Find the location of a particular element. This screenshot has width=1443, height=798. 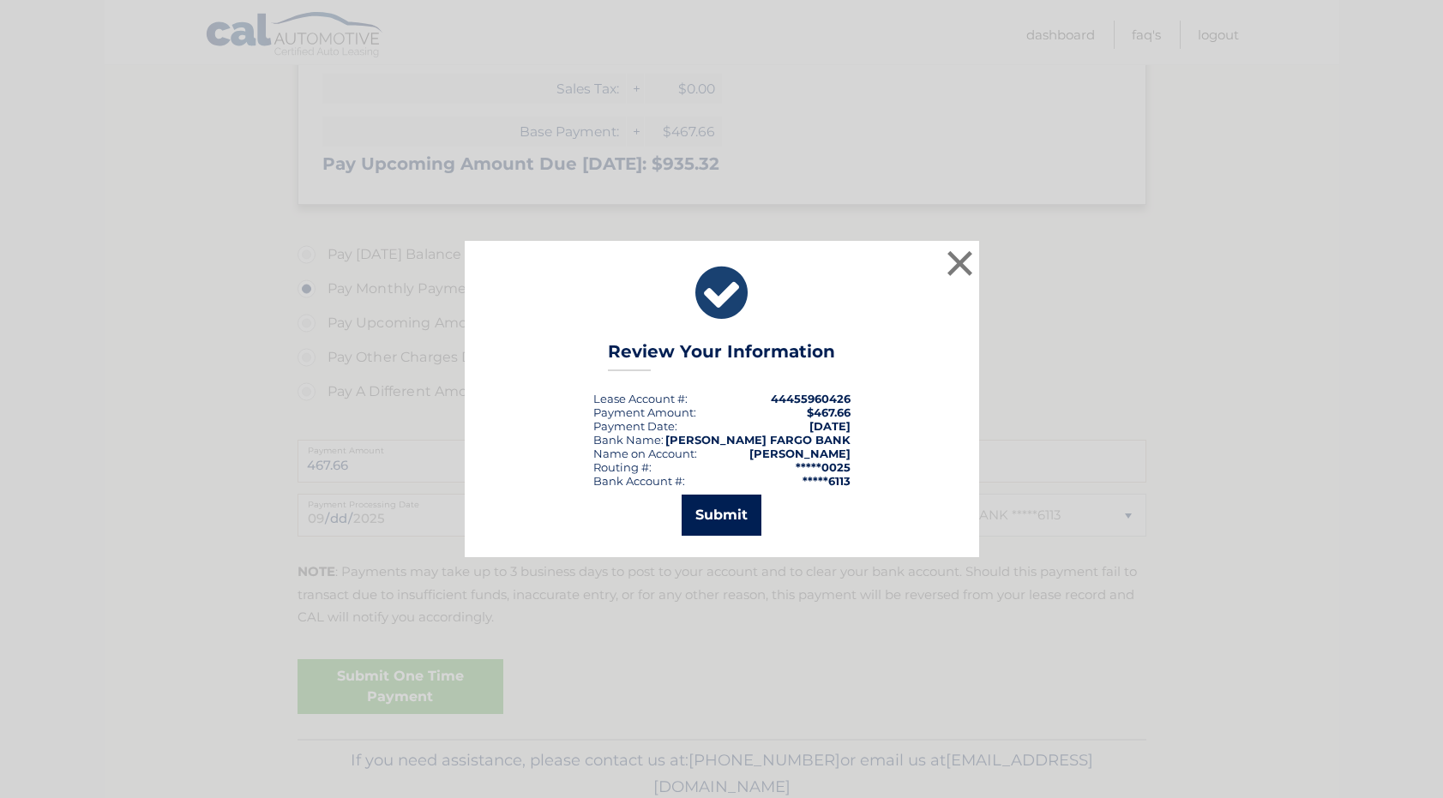

button: Submit is located at coordinates (721, 515).